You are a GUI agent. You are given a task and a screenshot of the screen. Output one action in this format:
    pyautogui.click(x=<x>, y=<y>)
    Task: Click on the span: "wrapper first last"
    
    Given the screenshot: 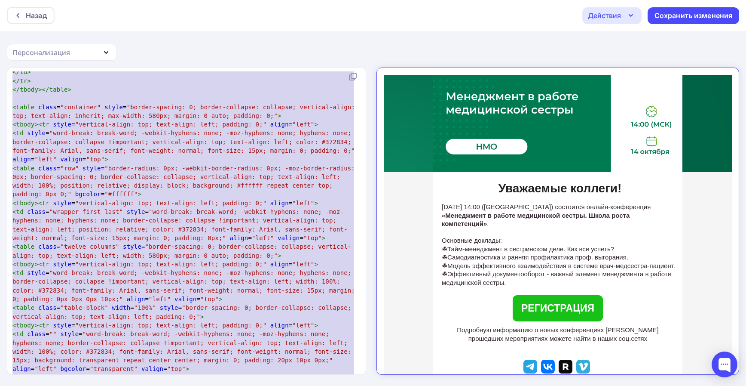 What is the action you would take?
    pyautogui.click(x=86, y=212)
    